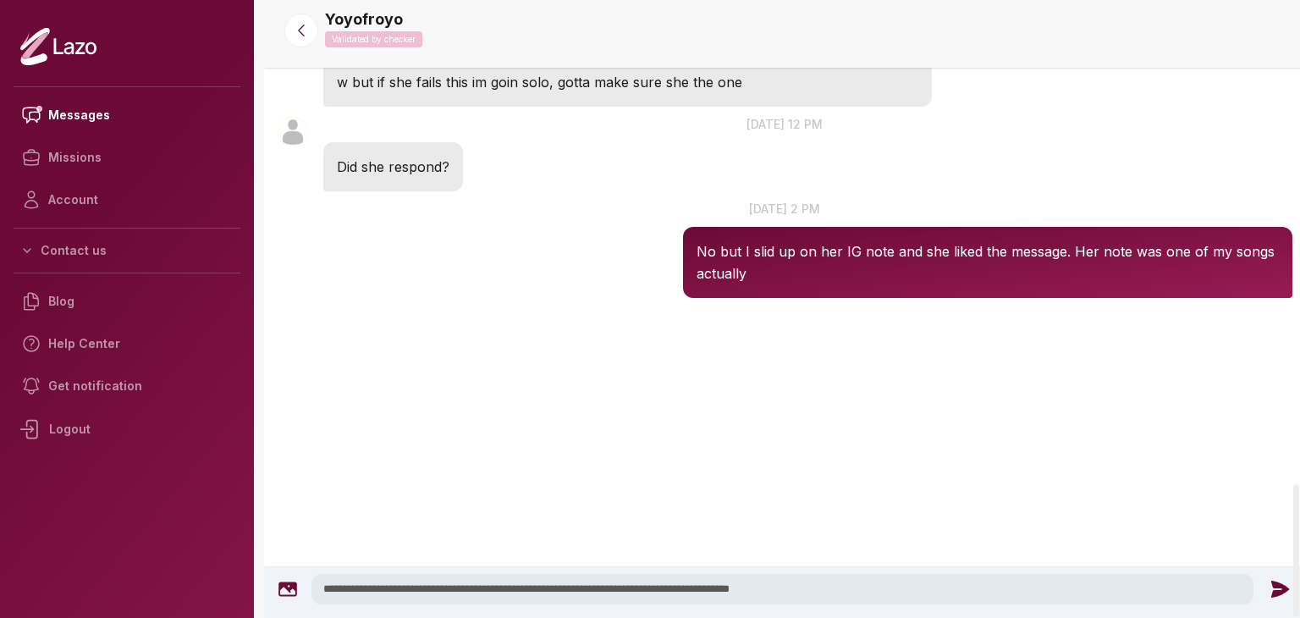 The image size is (1300, 618). I want to click on a: Help Center, so click(127, 344).